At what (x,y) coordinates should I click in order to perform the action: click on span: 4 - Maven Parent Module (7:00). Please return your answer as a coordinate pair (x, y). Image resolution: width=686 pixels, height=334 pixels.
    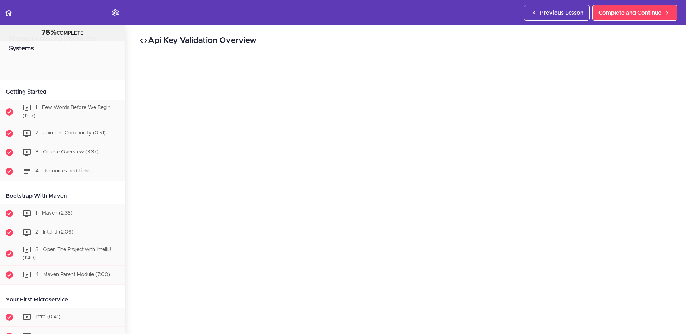
    Looking at the image, I should click on (73, 275).